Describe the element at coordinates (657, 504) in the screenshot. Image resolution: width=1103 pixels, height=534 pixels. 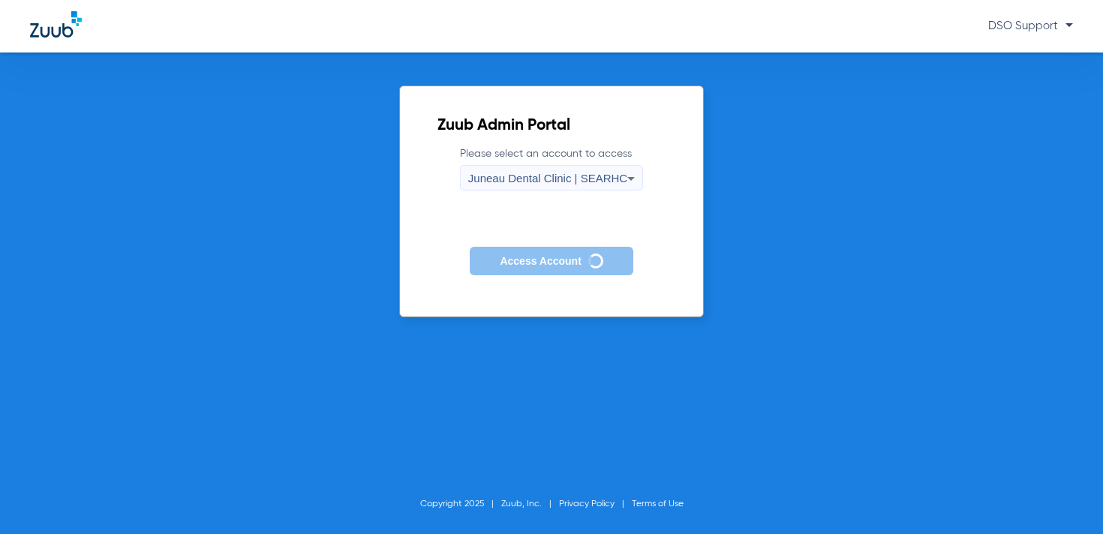
I see `a: Terms of Use` at that location.